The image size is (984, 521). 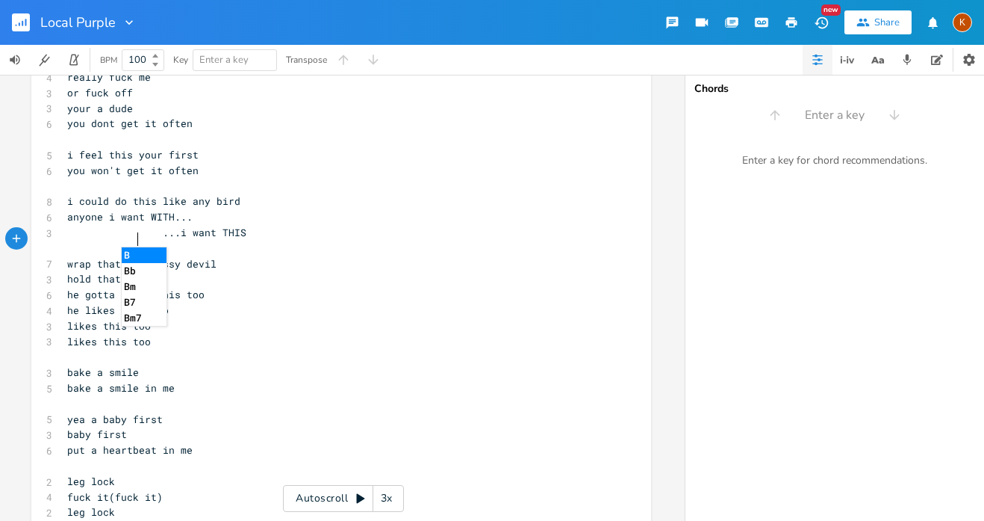 I want to click on li: B, so click(x=144, y=255).